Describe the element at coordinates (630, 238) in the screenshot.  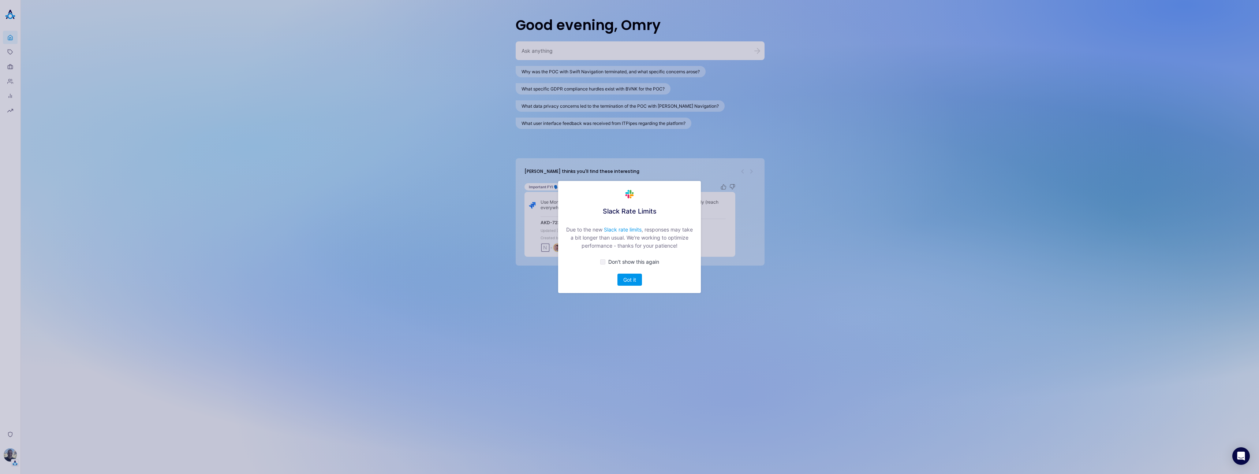
I see `div: Due to the new , responses may take a bit longer than usual. We're working to optimize performanc...` at that location.